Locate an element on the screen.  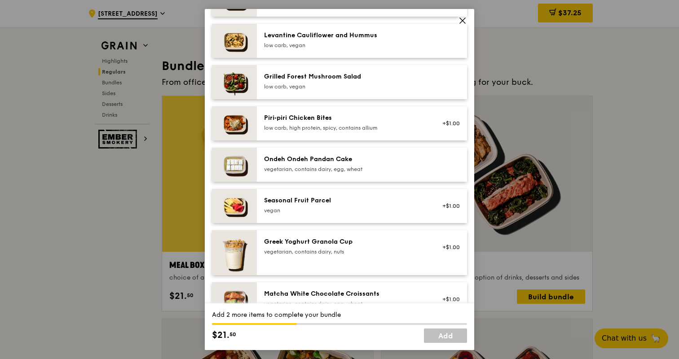
div: vegetarian, contains dairy, nuts is located at coordinates (344, 252).